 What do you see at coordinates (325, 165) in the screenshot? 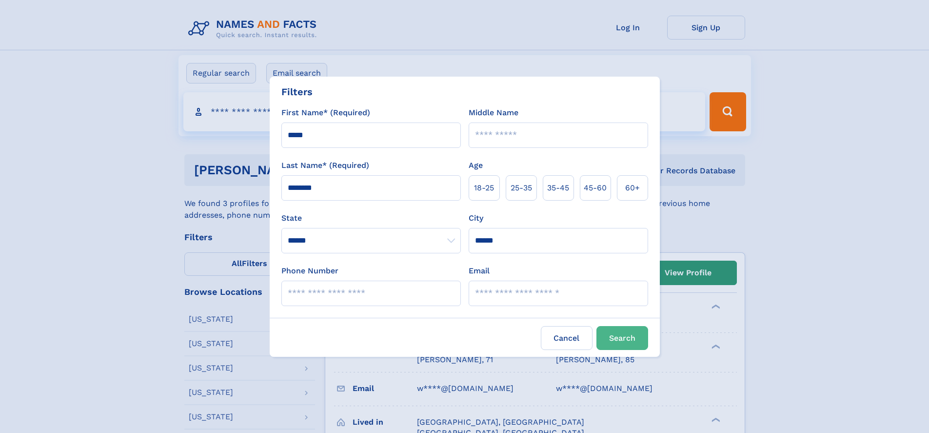
I see `label: Last Name* (Required)` at bounding box center [325, 165].